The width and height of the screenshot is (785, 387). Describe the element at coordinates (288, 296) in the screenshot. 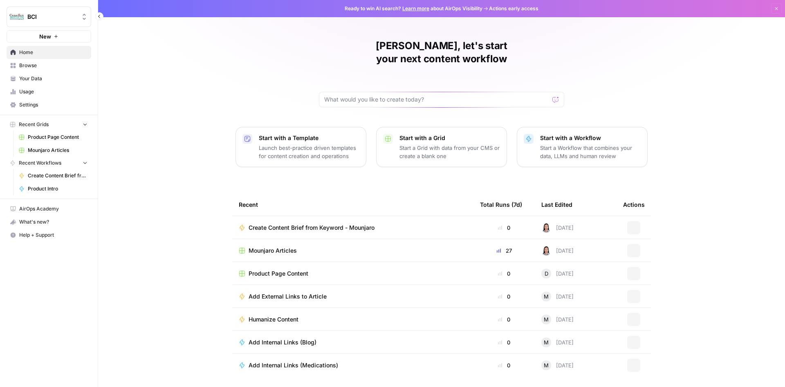

I see `span: Add External Links to Article` at that location.